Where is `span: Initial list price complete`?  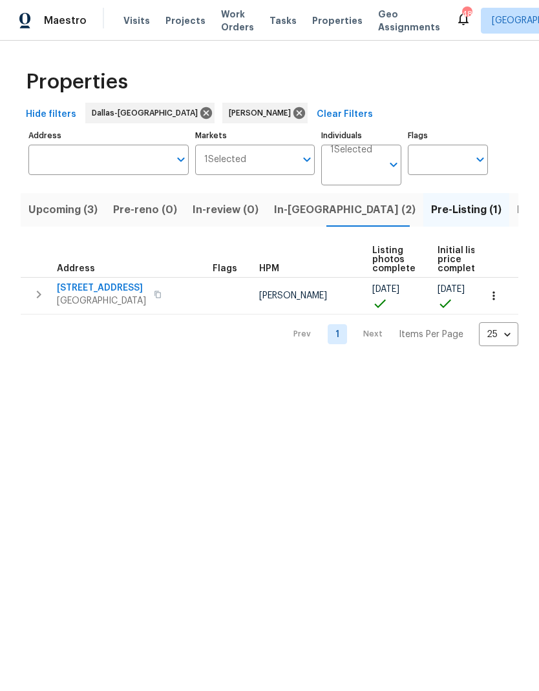
span: Initial list price complete is located at coordinates (459, 260).